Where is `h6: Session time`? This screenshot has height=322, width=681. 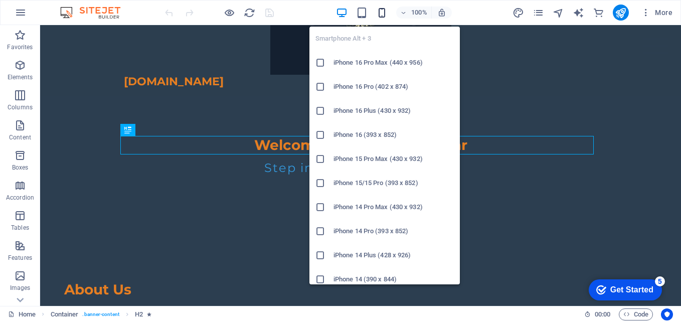 h6: Session time is located at coordinates (597, 314).